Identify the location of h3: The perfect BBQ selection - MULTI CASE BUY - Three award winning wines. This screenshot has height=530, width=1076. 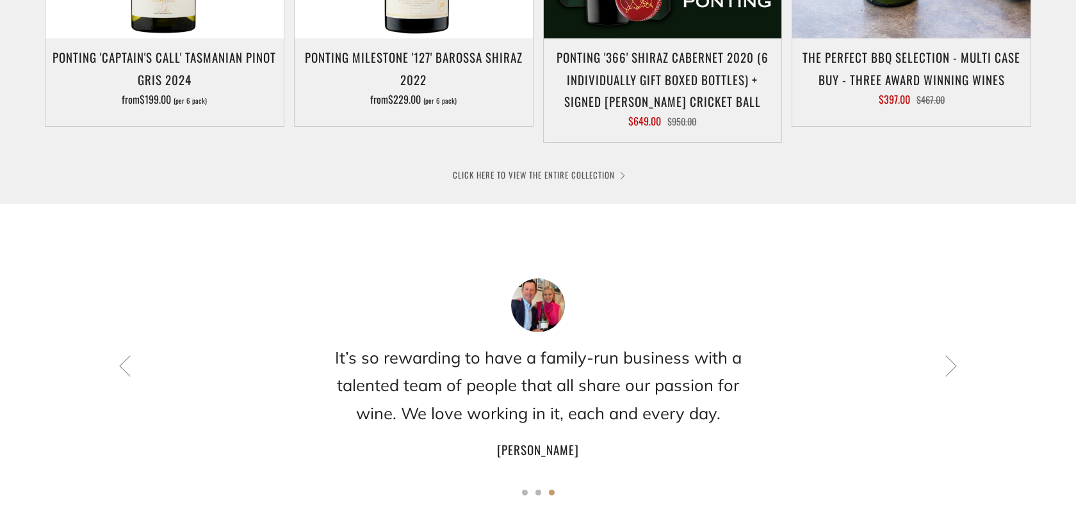
(911, 68).